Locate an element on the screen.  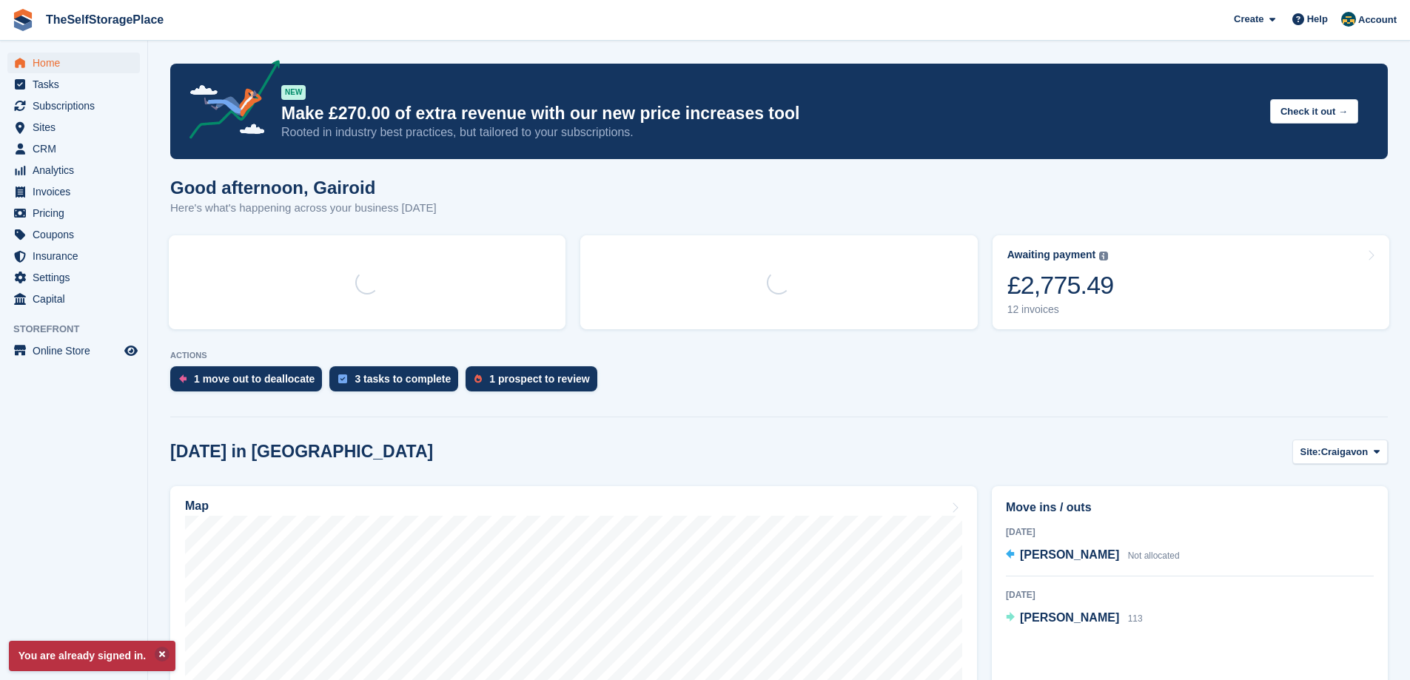
button: Check it out → is located at coordinates (1314, 111).